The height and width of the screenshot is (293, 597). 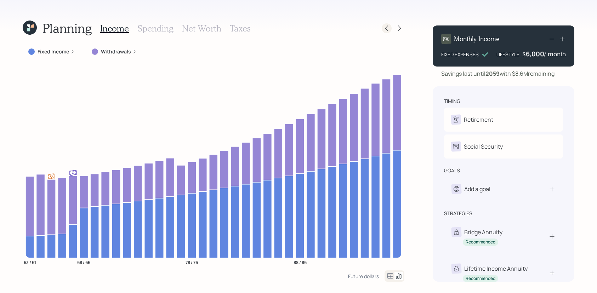 What do you see at coordinates (363, 276) in the screenshot?
I see `div: Future dollars` at bounding box center [363, 276].